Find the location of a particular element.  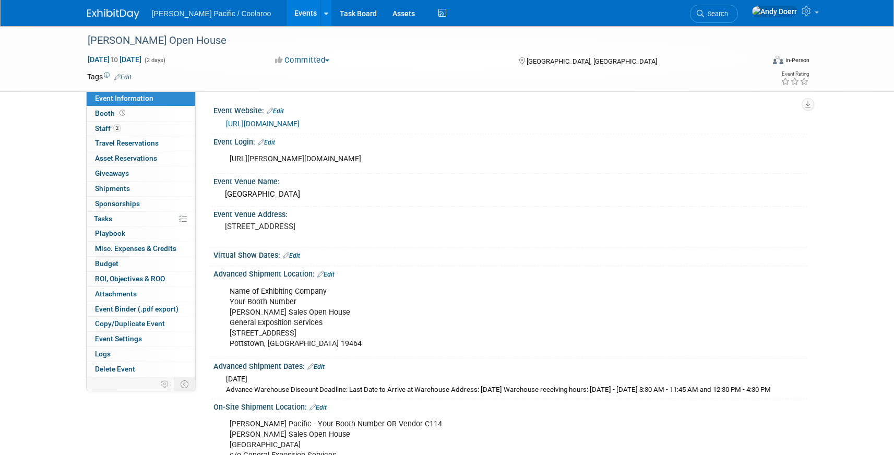

div: Virtual Show Dates: is located at coordinates (511, 254).